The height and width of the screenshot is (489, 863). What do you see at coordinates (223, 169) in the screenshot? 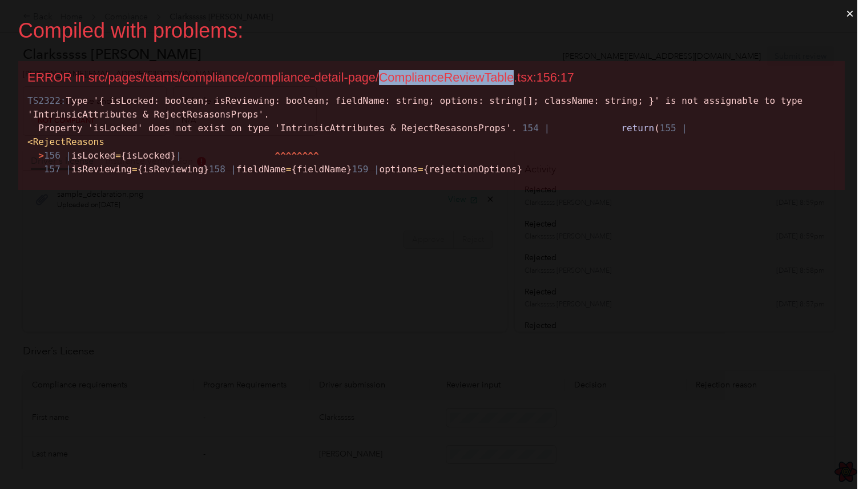
I see `span: 158 |` at bounding box center [223, 169].